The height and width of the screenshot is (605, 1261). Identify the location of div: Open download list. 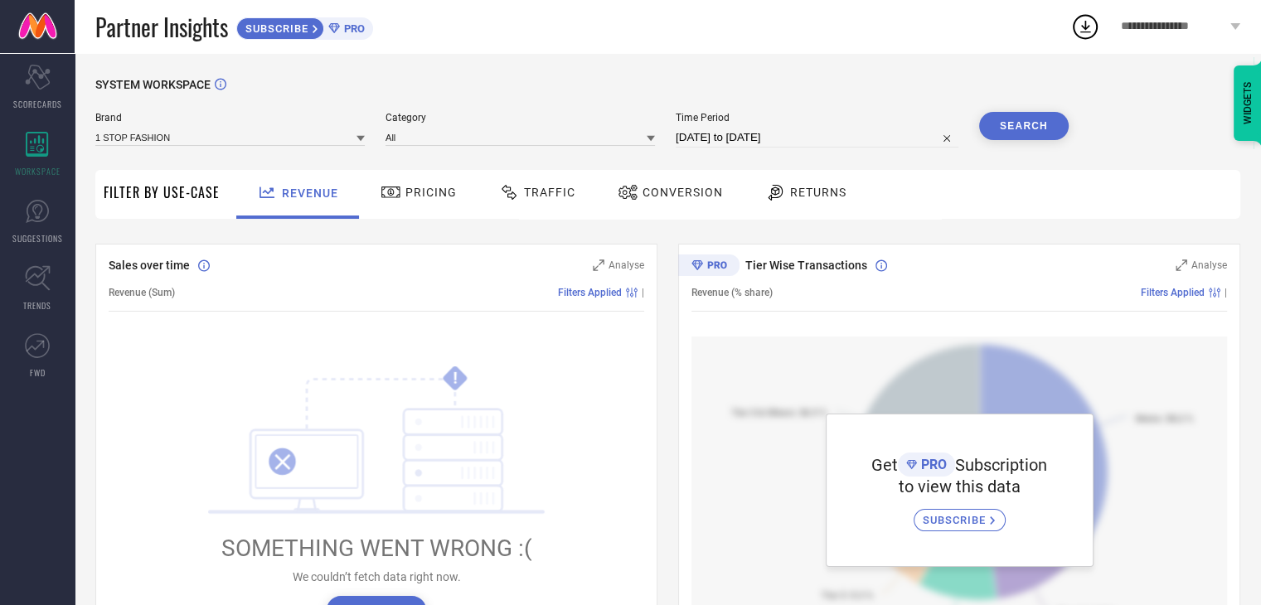
(1085, 27).